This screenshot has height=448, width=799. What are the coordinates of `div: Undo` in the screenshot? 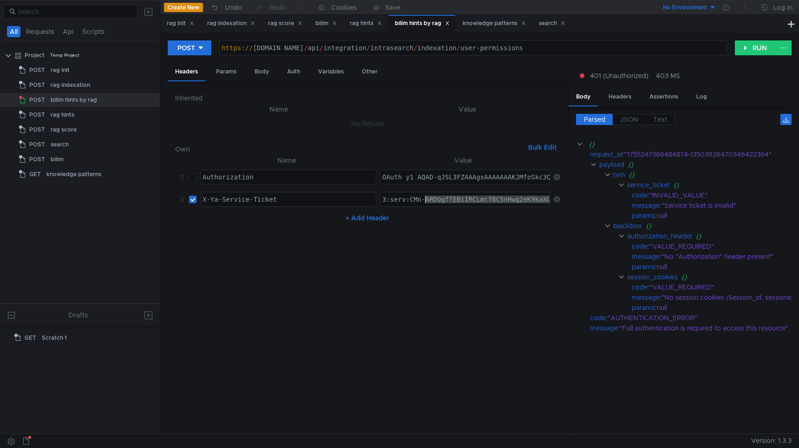 It's located at (233, 7).